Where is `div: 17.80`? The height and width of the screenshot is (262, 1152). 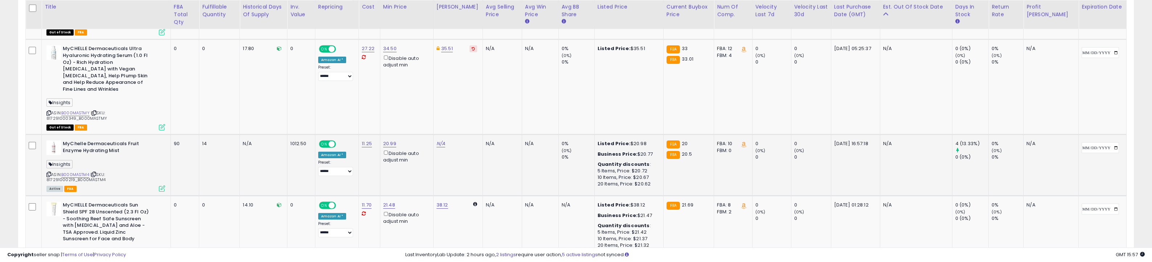 div: 17.80 is located at coordinates (262, 49).